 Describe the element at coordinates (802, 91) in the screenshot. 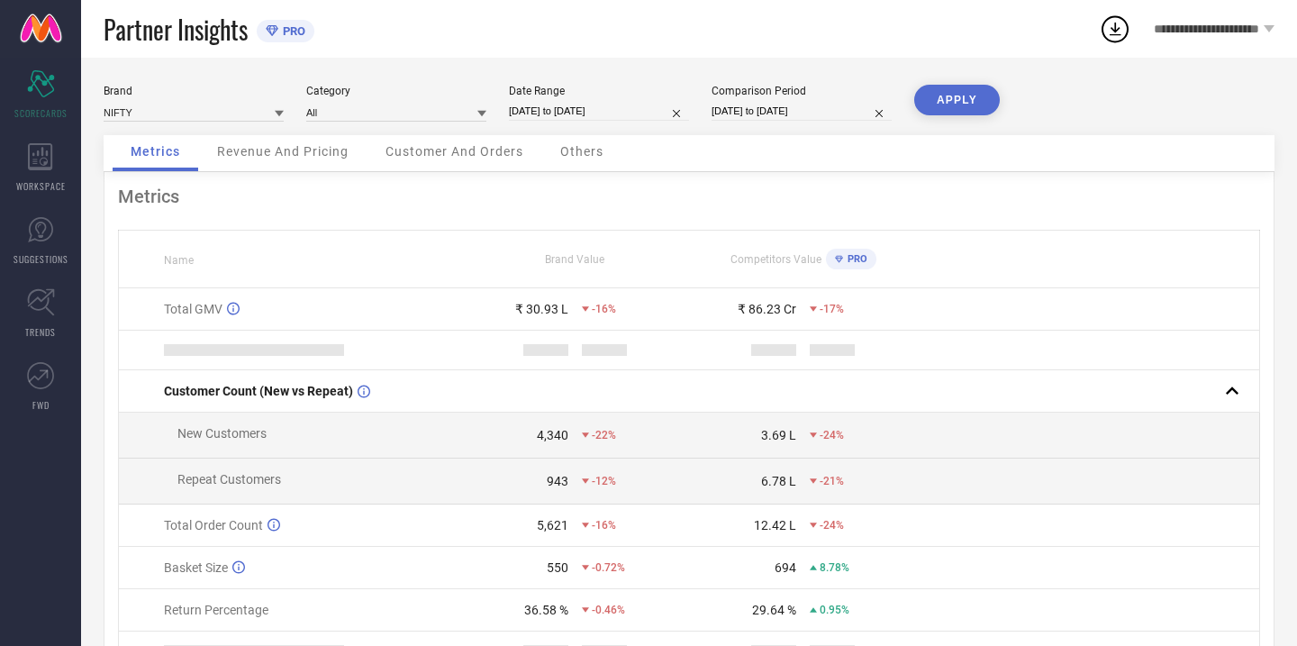

I see `div: Comparison Period` at that location.